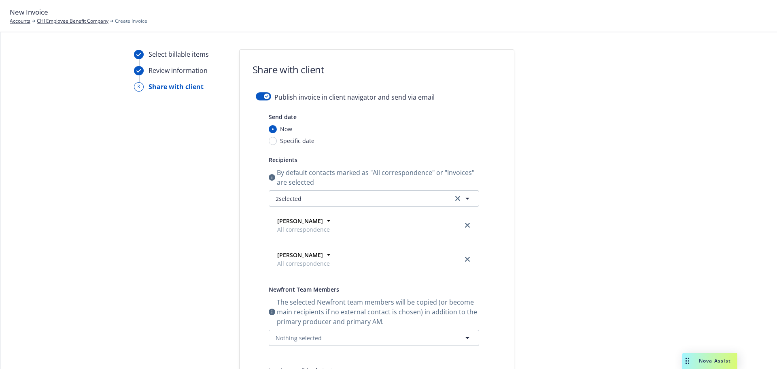 This screenshot has height=369, width=777. Describe the element at coordinates (178, 70) in the screenshot. I see `div: Review information` at that location.